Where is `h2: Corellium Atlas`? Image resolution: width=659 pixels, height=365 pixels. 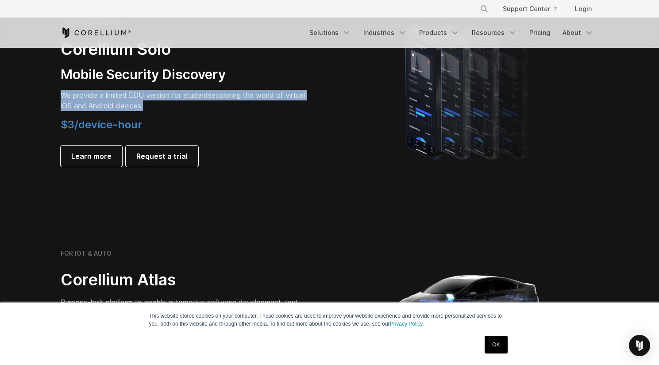
h2: Corellium Atlas is located at coordinates (184, 280).